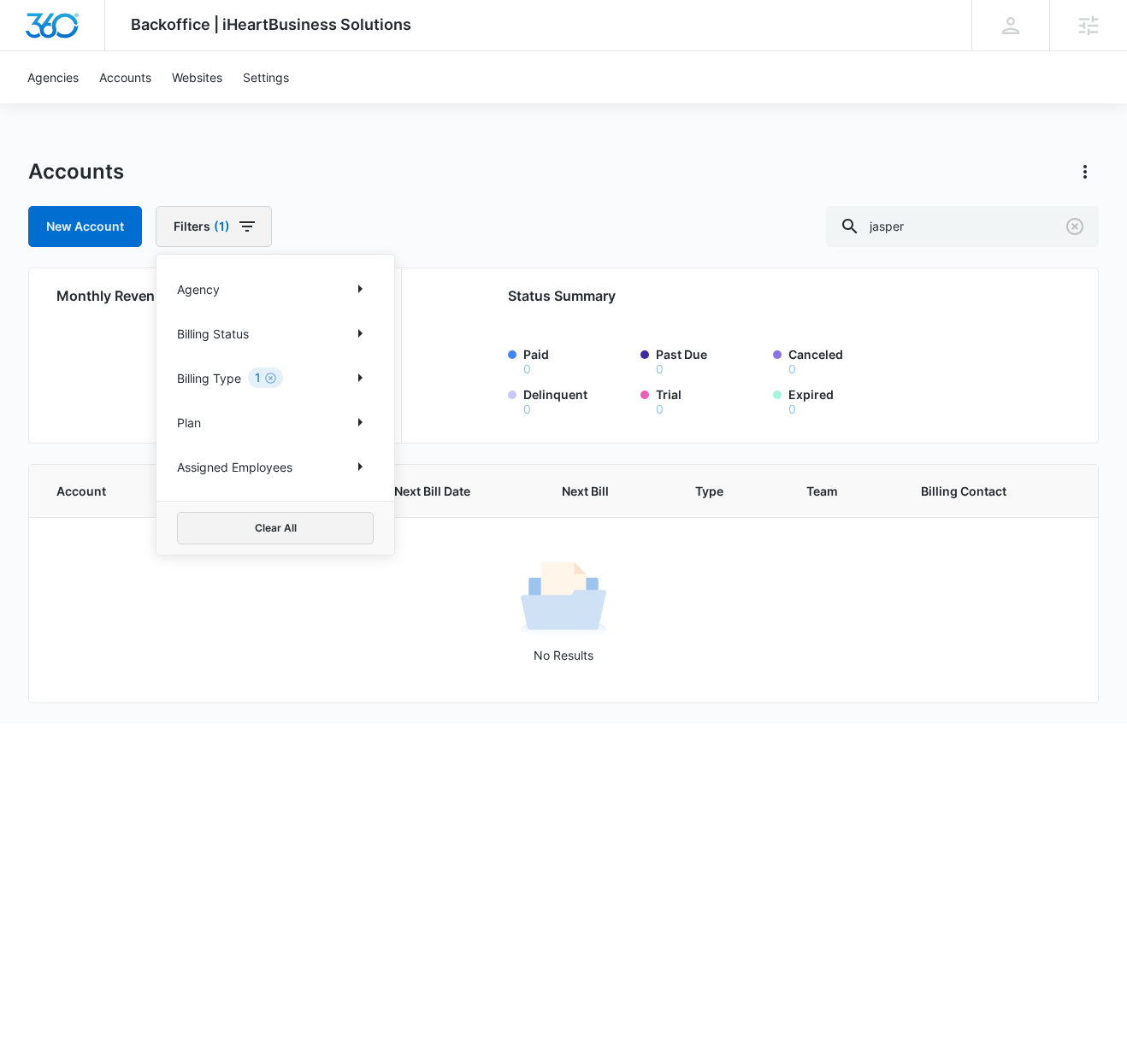 This screenshot has height=1064, width=1127. I want to click on a: Settings, so click(266, 77).